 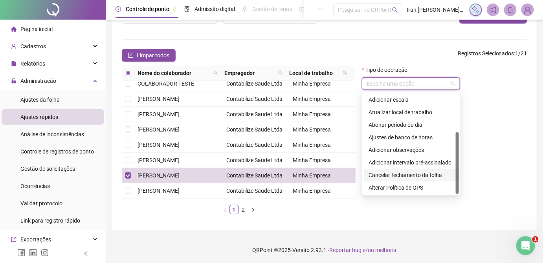 I want to click on span: : 1 / 21, so click(x=493, y=55).